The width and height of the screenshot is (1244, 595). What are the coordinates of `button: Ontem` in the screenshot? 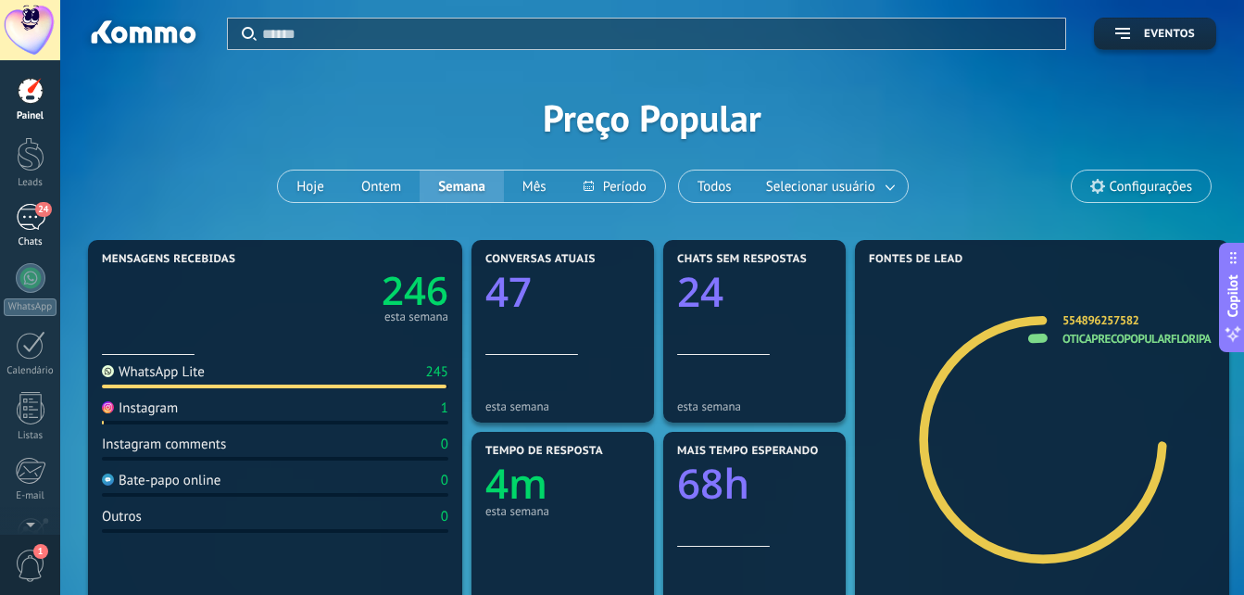 It's located at (381, 186).